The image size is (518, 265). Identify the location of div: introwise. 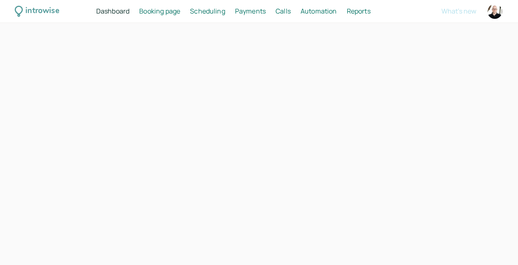
(42, 11).